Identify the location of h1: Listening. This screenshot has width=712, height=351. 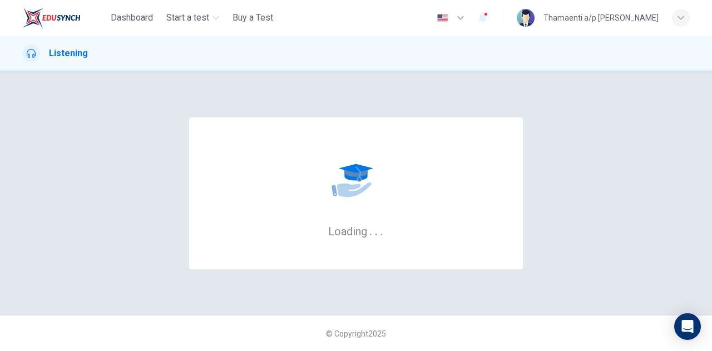
(68, 53).